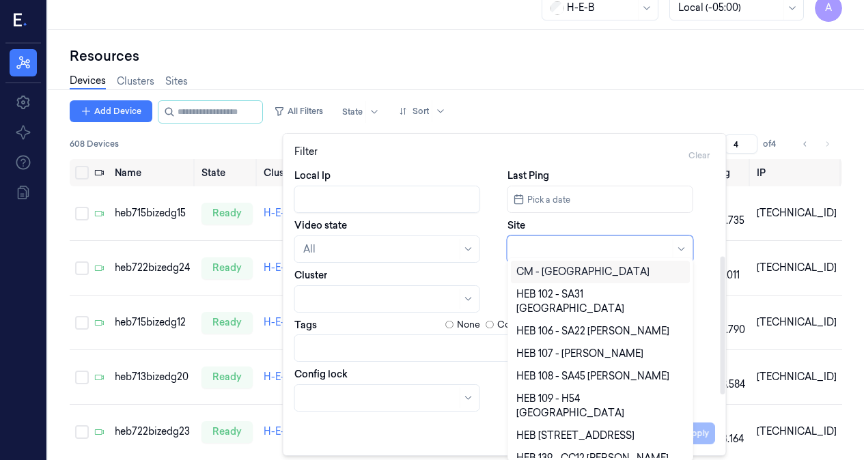 Image resolution: width=864 pixels, height=460 pixels. Describe the element at coordinates (299, 111) in the screenshot. I see `button: All Filters` at that location.